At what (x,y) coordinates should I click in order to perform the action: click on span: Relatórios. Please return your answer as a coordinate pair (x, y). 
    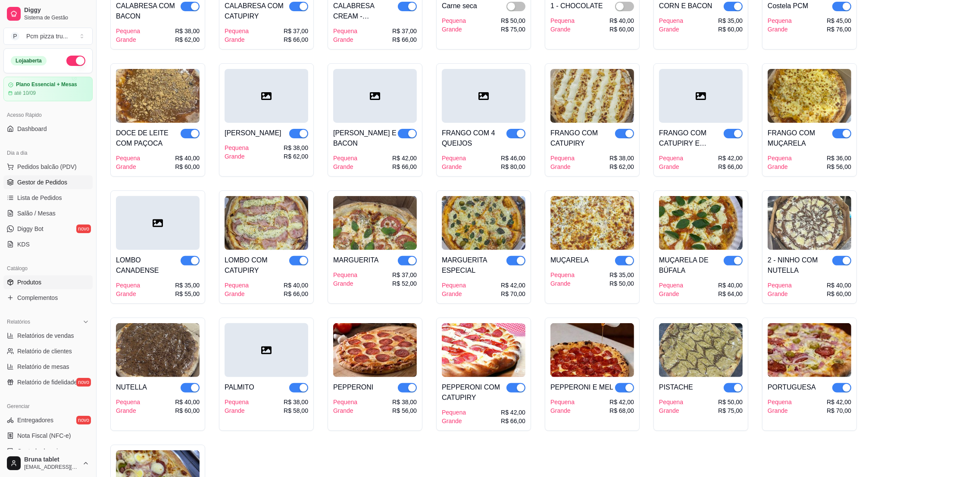
    Looking at the image, I should click on (19, 322).